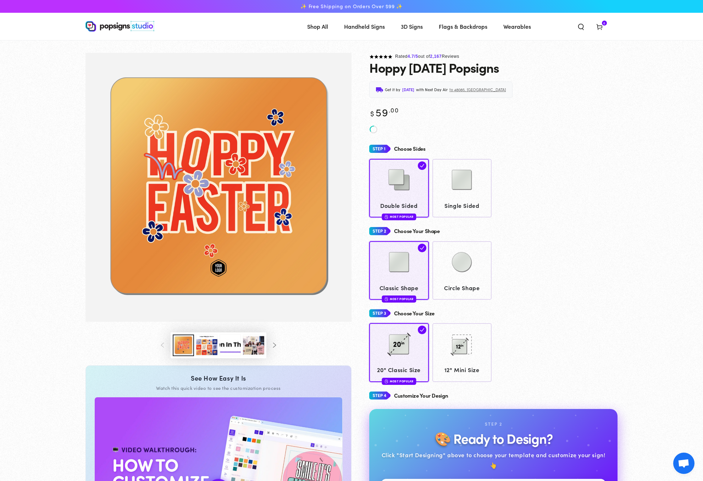  I want to click on h2: 🎨 Ready to Design?, so click(494, 438).